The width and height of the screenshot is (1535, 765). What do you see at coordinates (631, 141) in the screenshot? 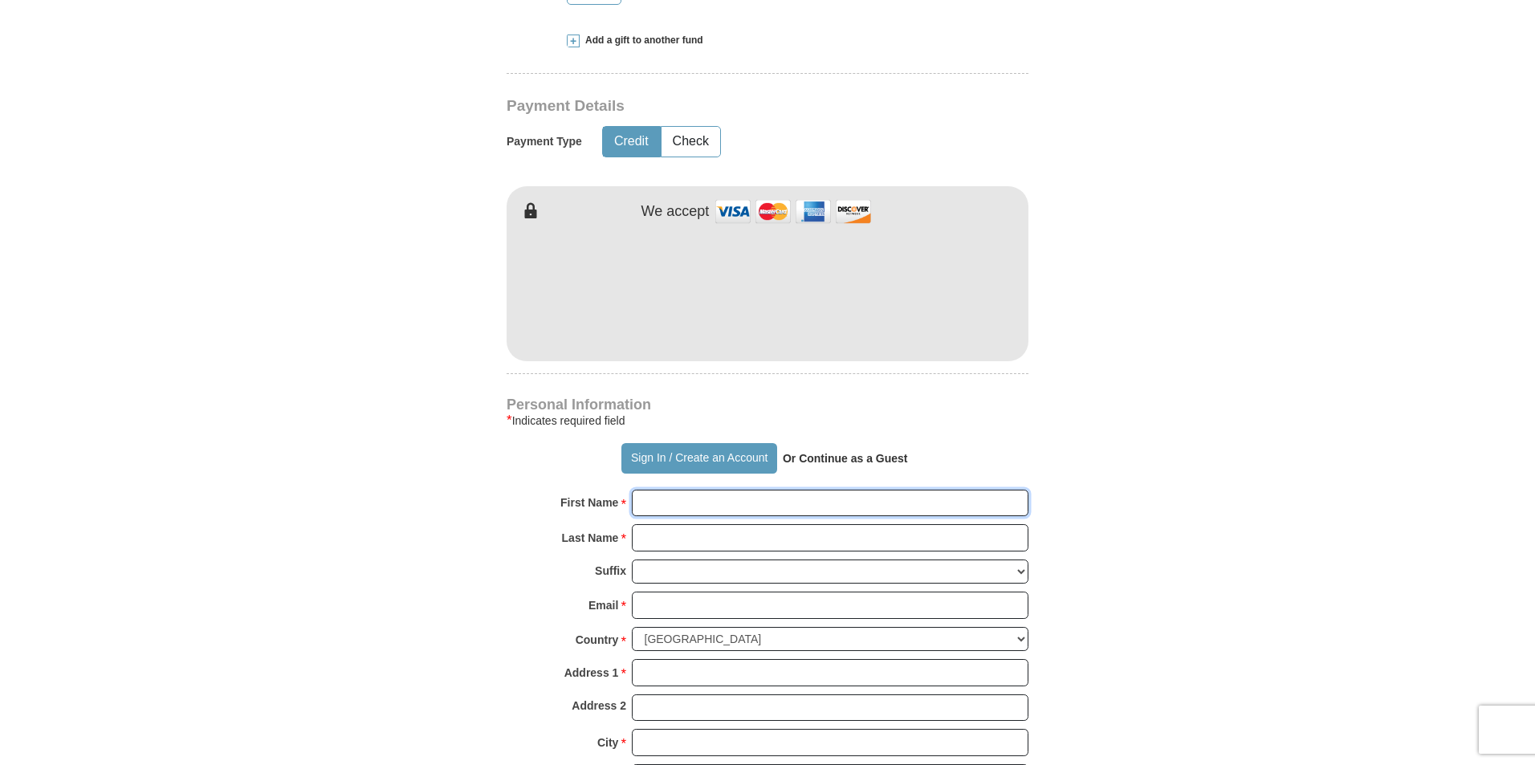
I see `button: Credit` at bounding box center [631, 141].